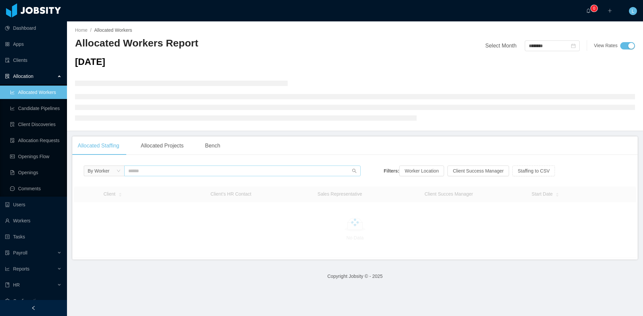 The height and width of the screenshot is (316, 643). Describe the element at coordinates (7, 285) in the screenshot. I see `i: icon: book` at that location.